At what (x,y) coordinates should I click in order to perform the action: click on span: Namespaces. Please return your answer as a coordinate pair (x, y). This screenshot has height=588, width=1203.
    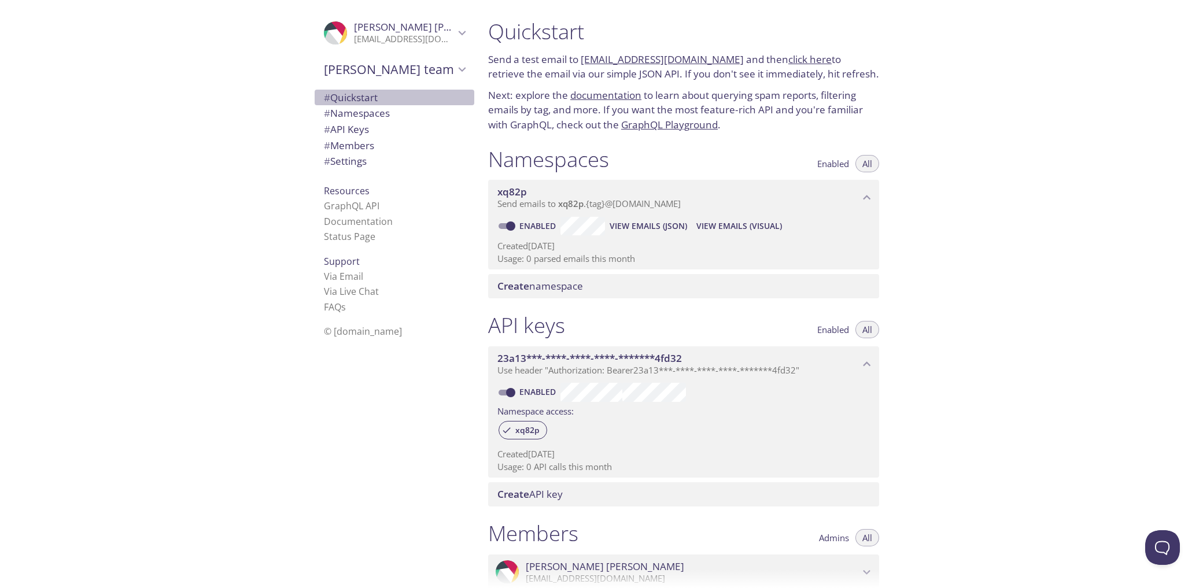
    Looking at the image, I should click on (357, 113).